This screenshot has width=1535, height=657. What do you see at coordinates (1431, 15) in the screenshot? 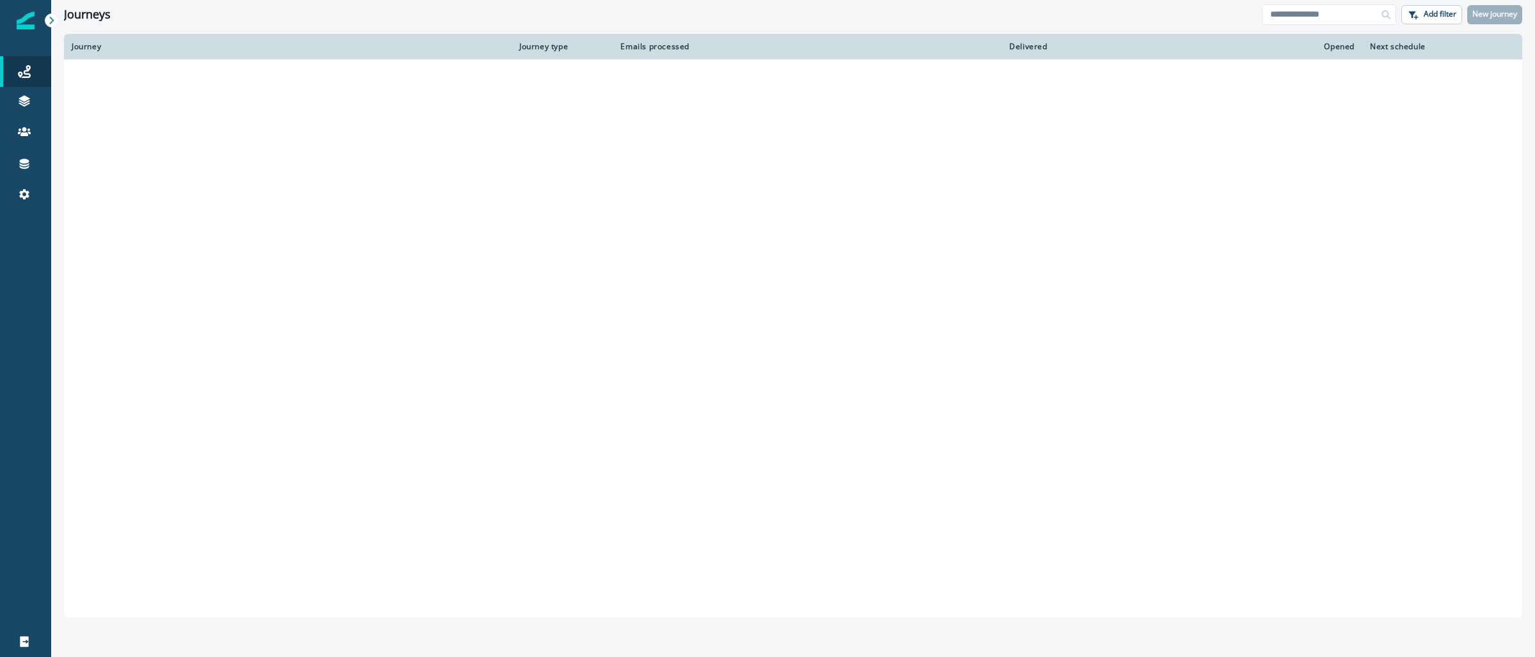
I see `button: Add filter` at bounding box center [1431, 15].